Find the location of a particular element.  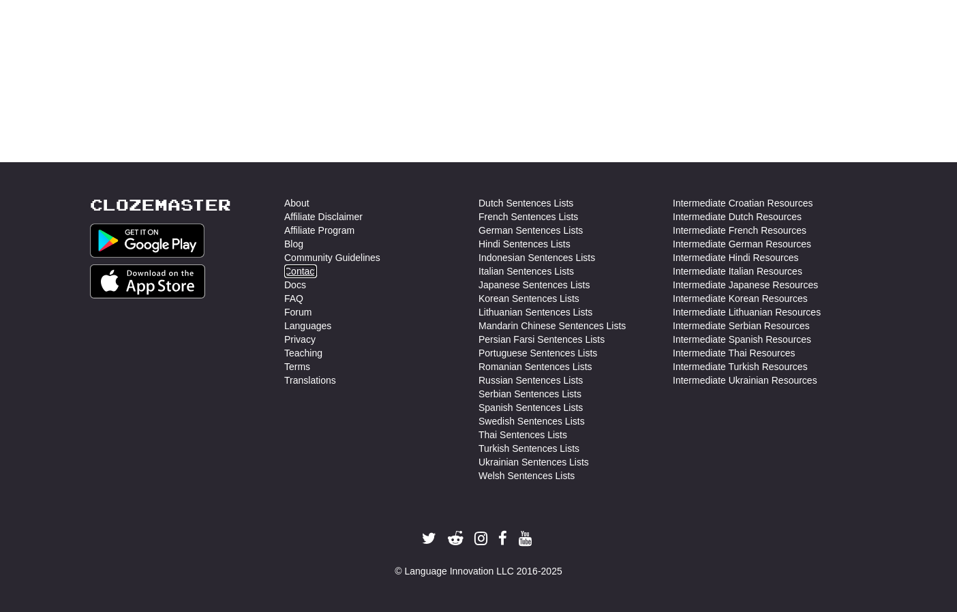

a: Intermediate Hindi Resources is located at coordinates (736, 258).